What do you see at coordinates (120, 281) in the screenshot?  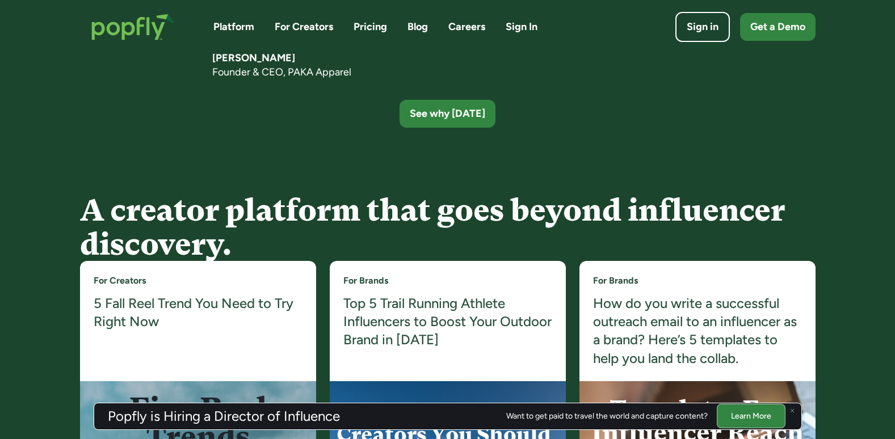 I see `div: For Creators` at bounding box center [120, 281].